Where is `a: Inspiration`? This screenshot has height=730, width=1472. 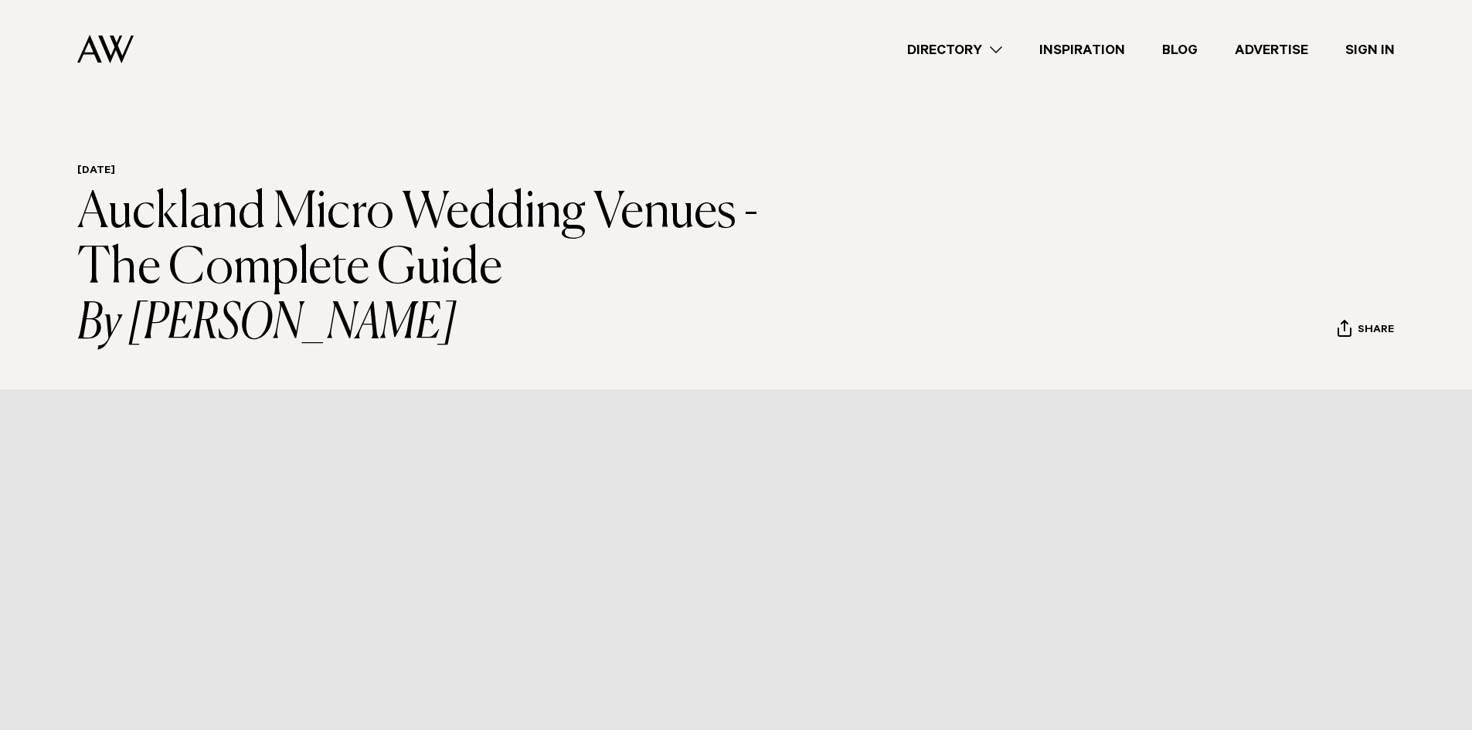 a: Inspiration is located at coordinates (1082, 49).